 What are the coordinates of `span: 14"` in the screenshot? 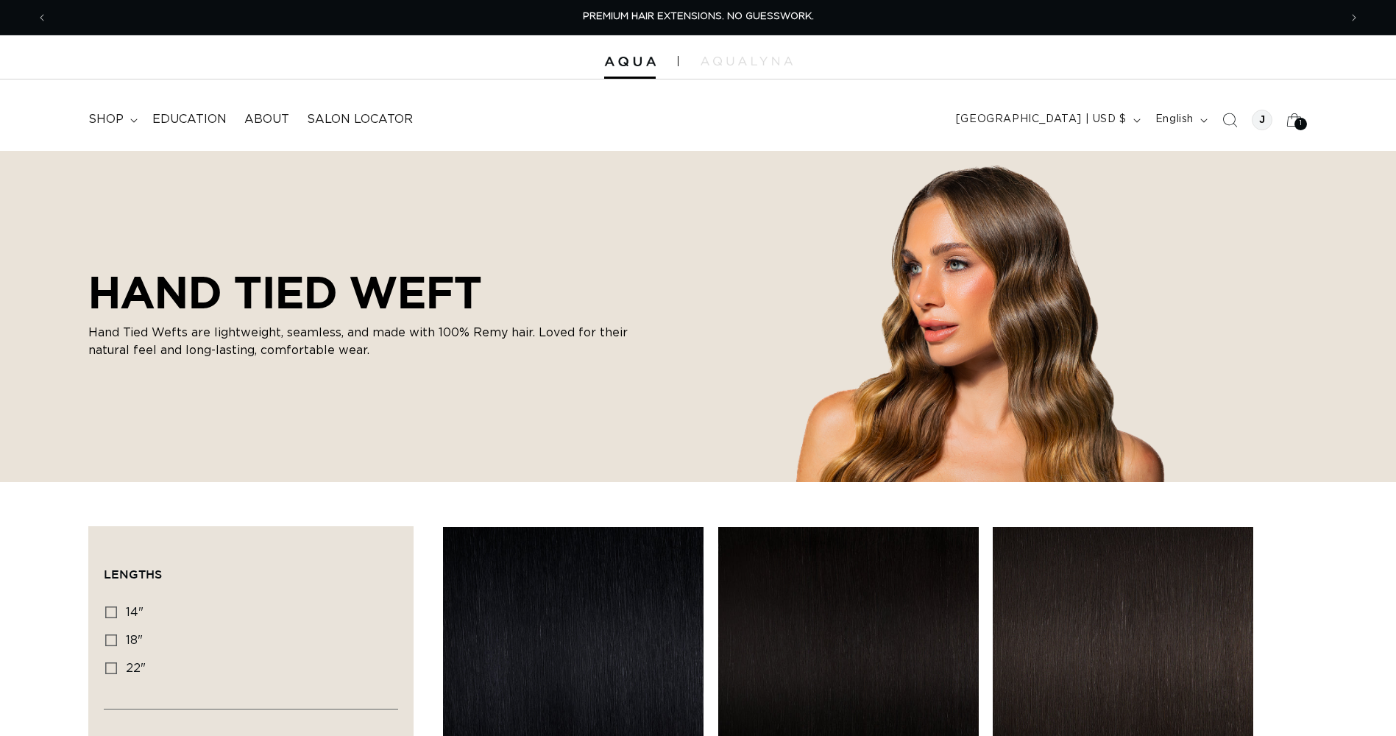 It's located at (135, 612).